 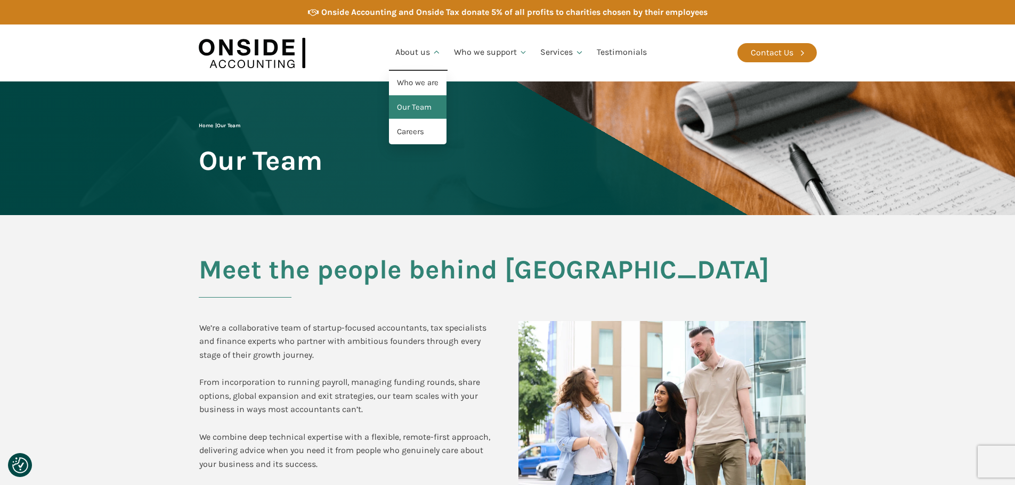 What do you see at coordinates (252, 53) in the screenshot?
I see `img: Onside Accounting` at bounding box center [252, 53].